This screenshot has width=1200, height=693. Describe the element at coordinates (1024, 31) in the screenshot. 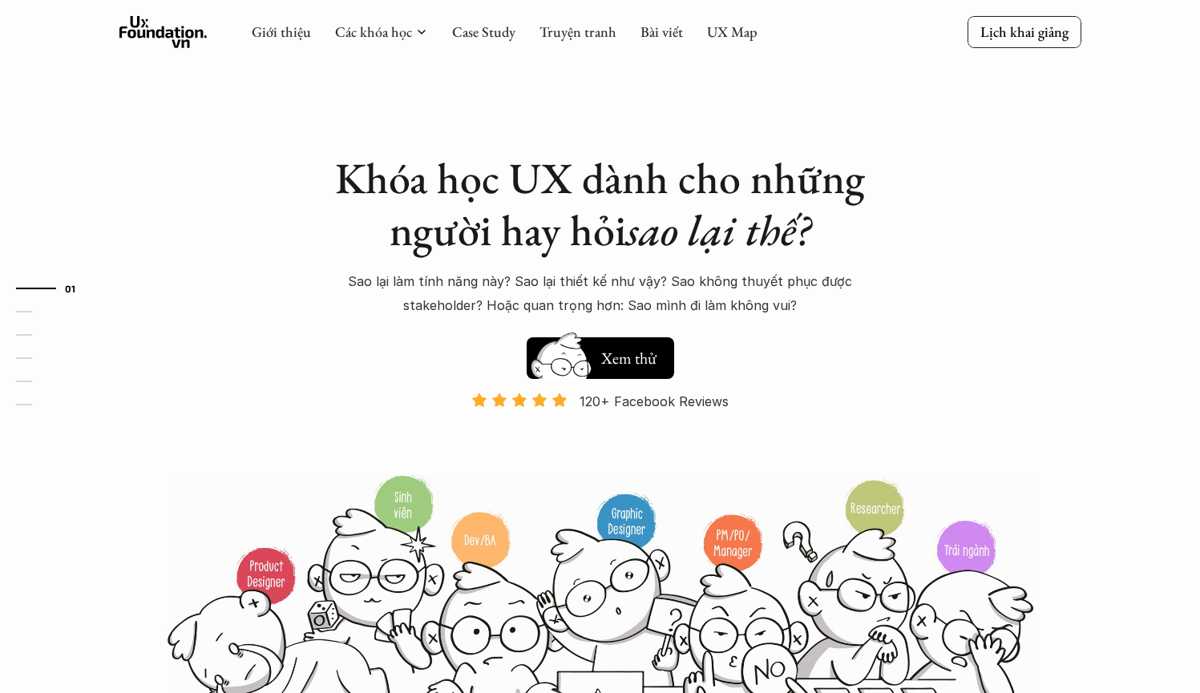

I see `a: Lịch khai giảng` at that location.